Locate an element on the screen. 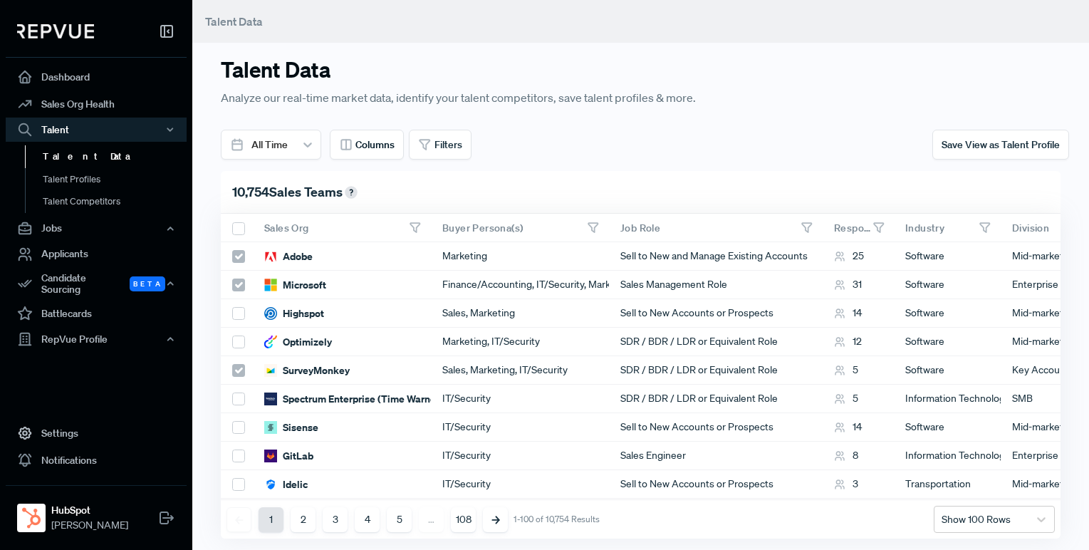 Image resolution: width=1089 pixels, height=550 pixels. div: Candidate Sourcing is located at coordinates (96, 284).